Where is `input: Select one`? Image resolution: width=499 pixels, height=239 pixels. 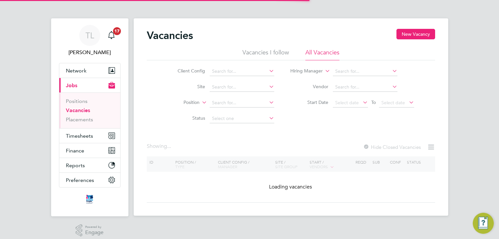 input: Select one is located at coordinates (242, 119).